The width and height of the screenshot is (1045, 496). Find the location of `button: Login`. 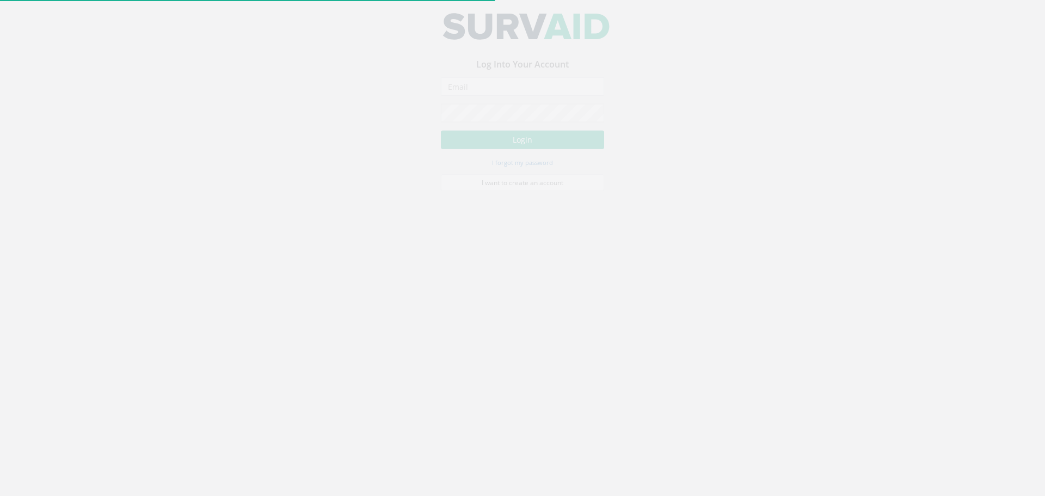

button: Login is located at coordinates (522, 149).